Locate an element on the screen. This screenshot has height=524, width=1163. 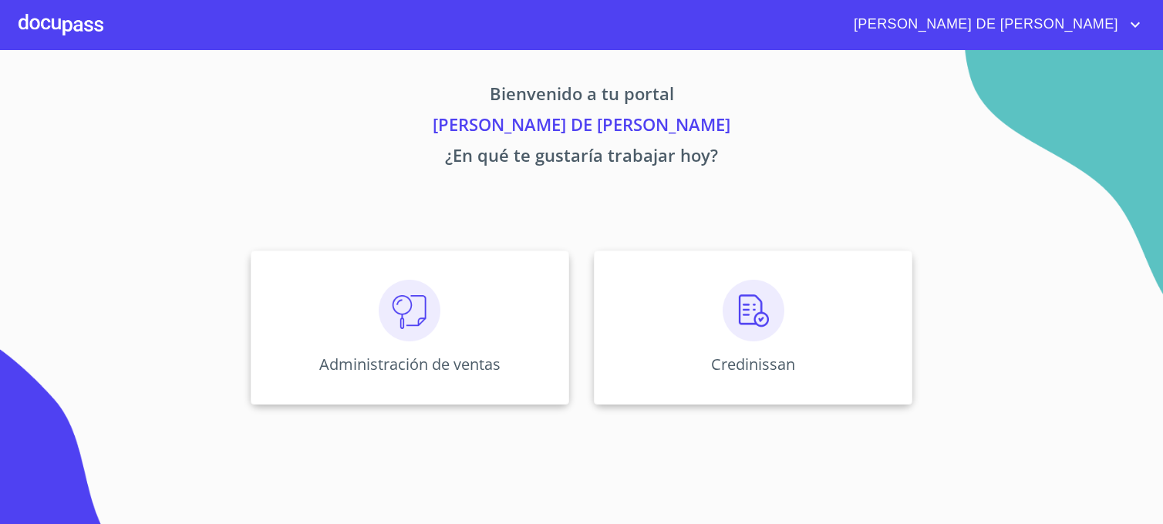
img: verificacion.png is located at coordinates (753, 311).